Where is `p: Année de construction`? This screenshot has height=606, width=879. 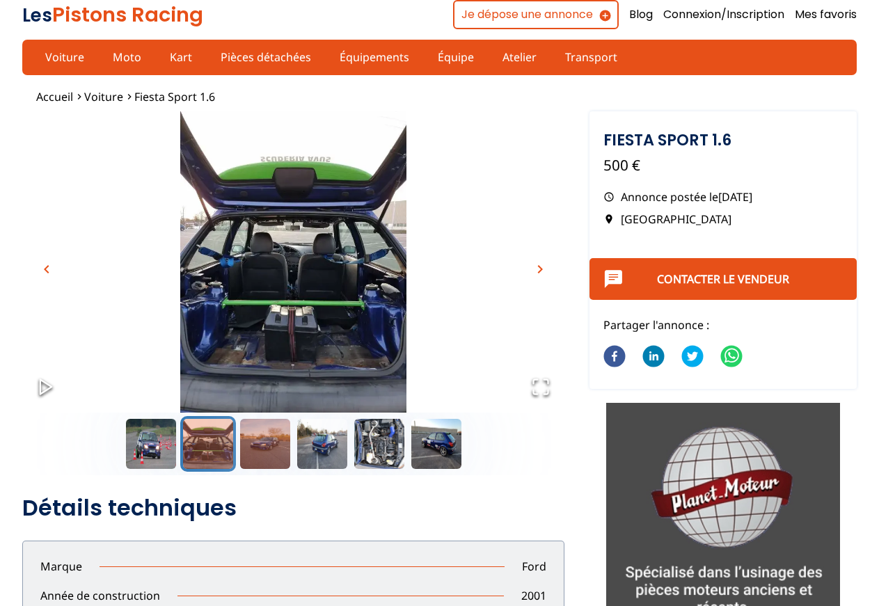
p: Année de construction is located at coordinates (100, 595).